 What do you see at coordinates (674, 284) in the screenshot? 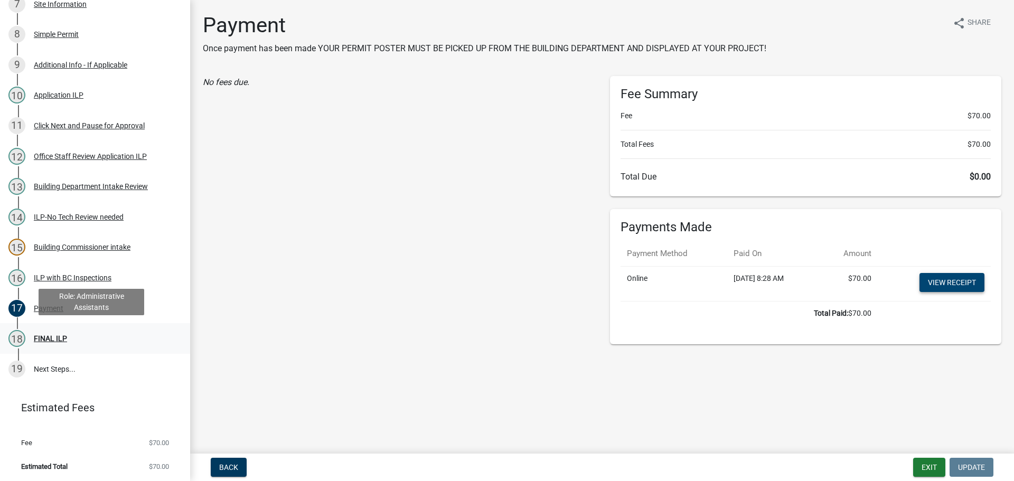
I see `td: Online` at bounding box center [674, 284].